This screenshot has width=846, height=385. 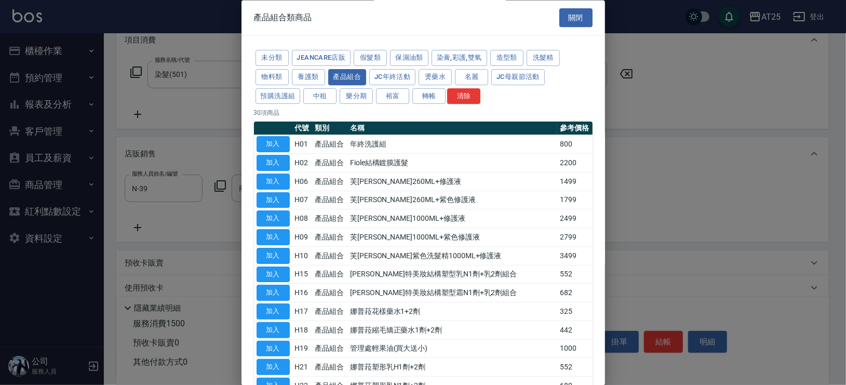 What do you see at coordinates (575, 200) in the screenshot?
I see `td: 1799` at bounding box center [575, 200].